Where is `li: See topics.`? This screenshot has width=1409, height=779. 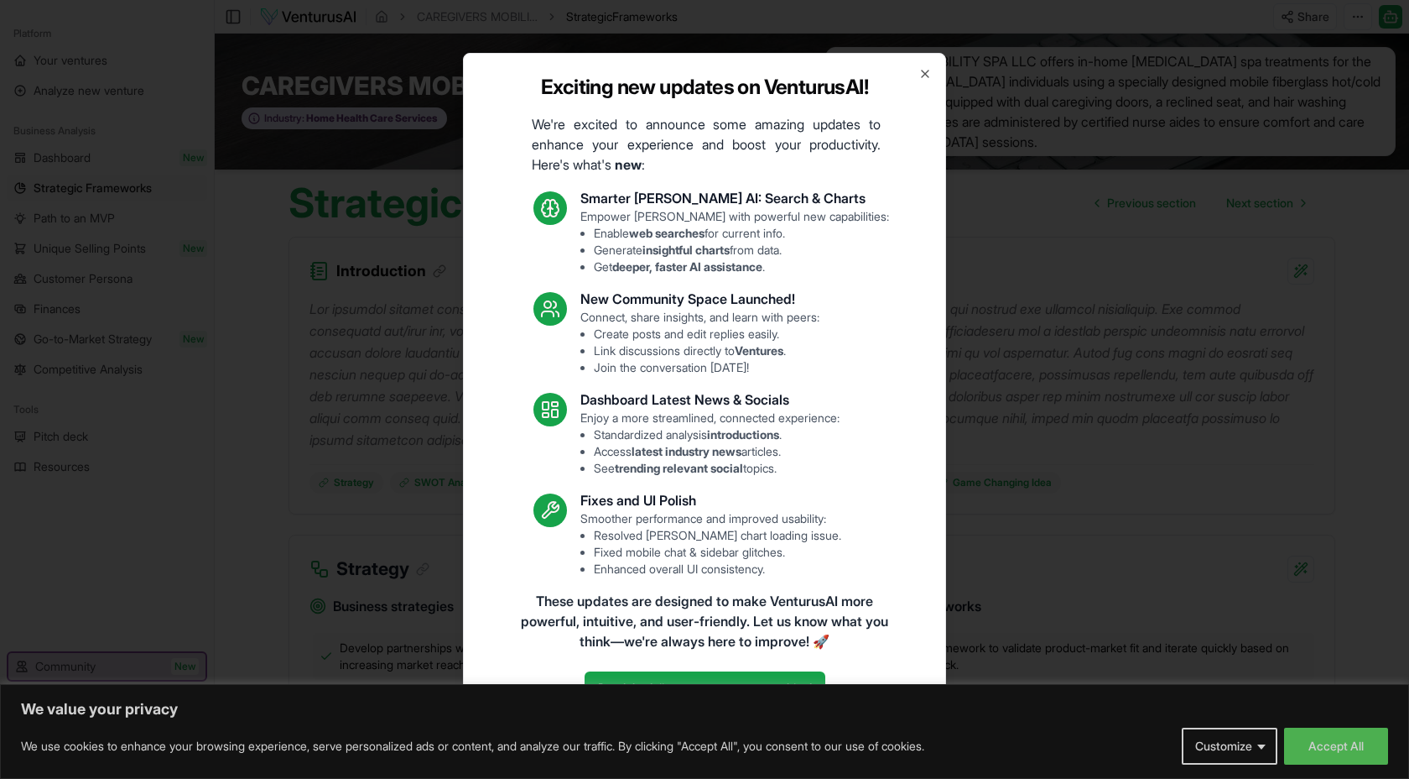 li: See topics. is located at coordinates (716, 468).